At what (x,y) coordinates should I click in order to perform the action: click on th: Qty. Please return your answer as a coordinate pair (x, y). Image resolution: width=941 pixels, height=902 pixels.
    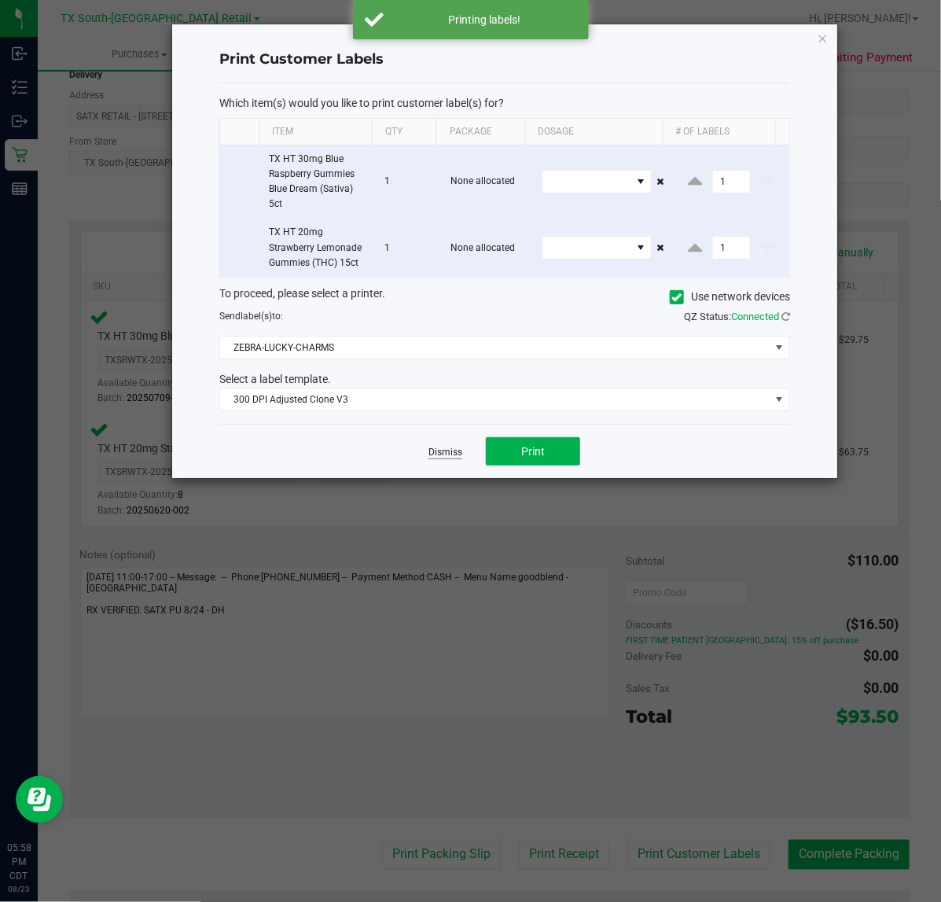
    Looking at the image, I should click on (404, 132).